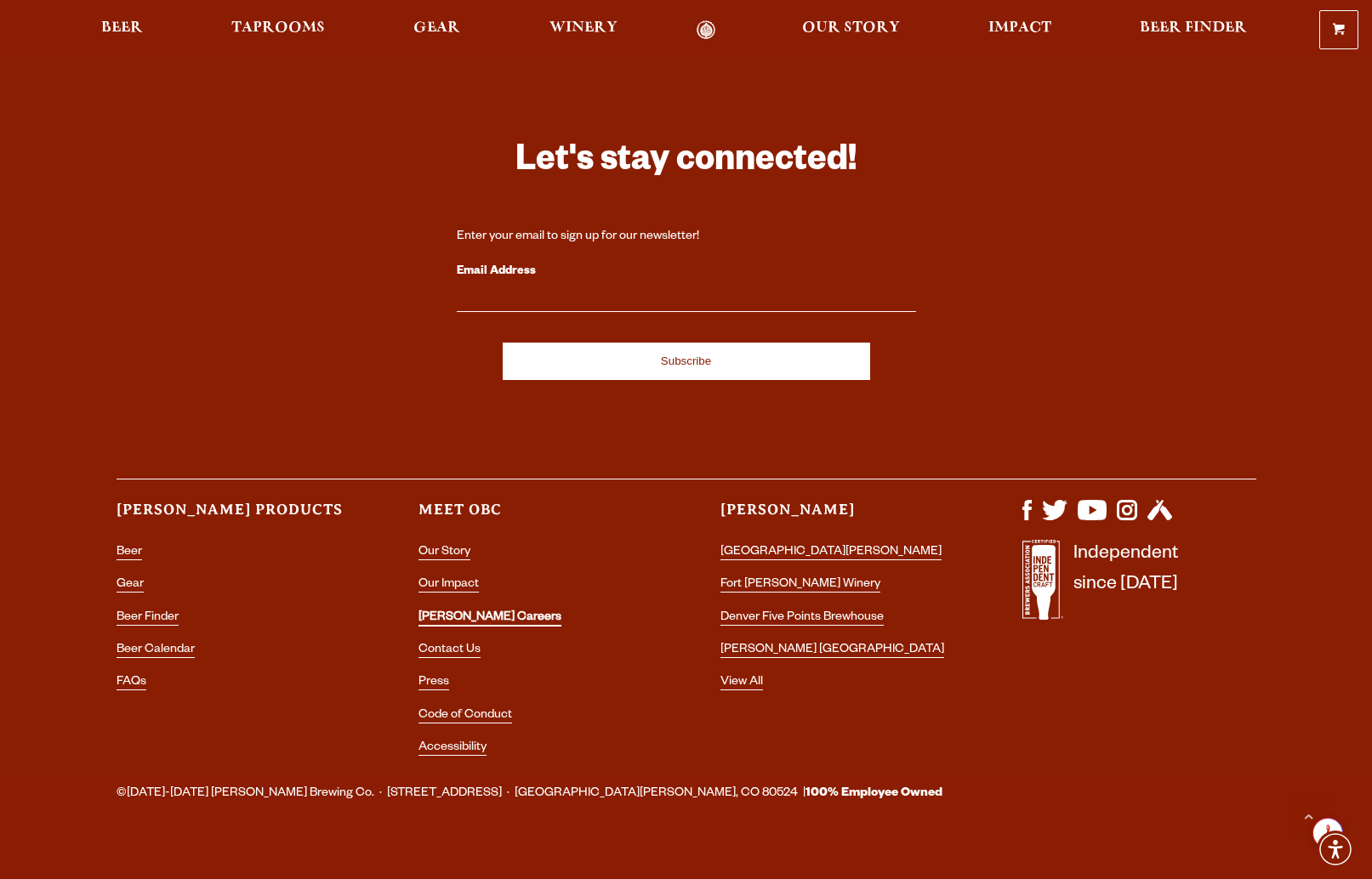  I want to click on a: Visit us on Facebook, so click(1026, 518).